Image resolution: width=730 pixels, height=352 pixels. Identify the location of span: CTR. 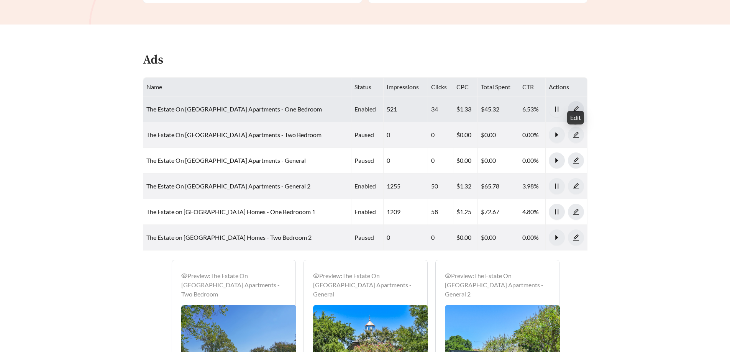
(528, 87).